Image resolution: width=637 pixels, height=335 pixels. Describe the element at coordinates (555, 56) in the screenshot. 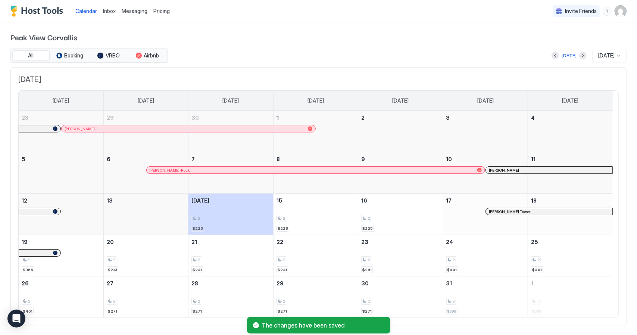

I see `button: Previous month` at that location.